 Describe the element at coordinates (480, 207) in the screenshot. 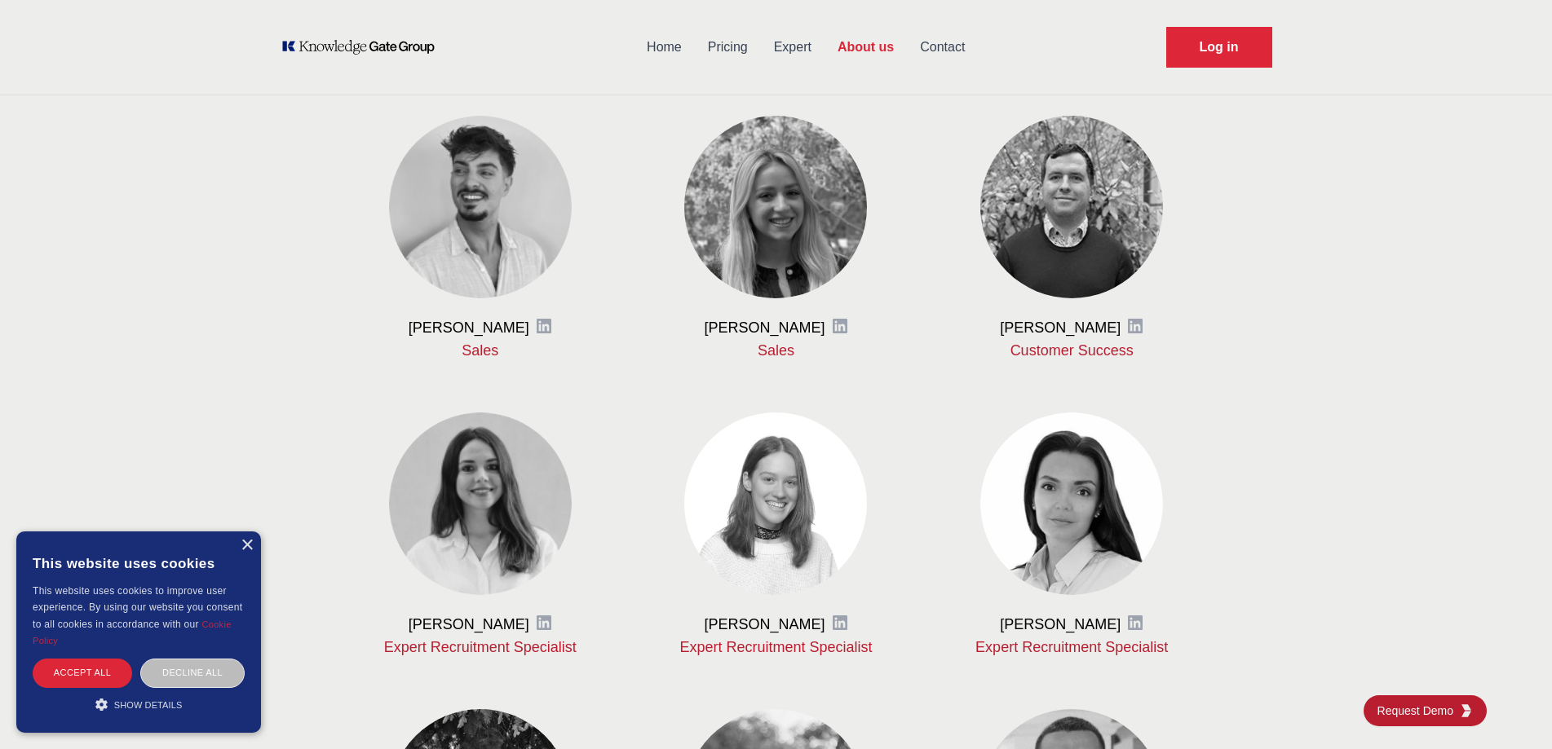

I see `img: Raffaele Martucci` at that location.